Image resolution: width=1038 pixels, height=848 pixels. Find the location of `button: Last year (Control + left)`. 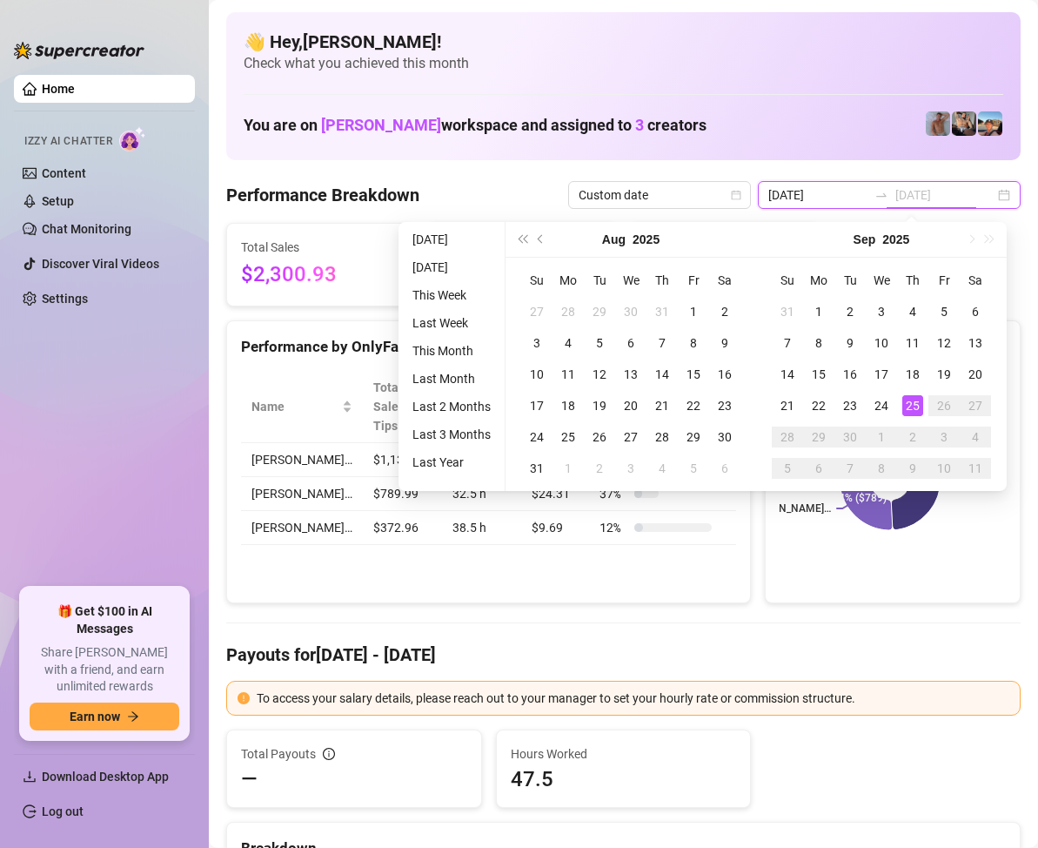

button: Last year (Control + left) is located at coordinates (522, 239).